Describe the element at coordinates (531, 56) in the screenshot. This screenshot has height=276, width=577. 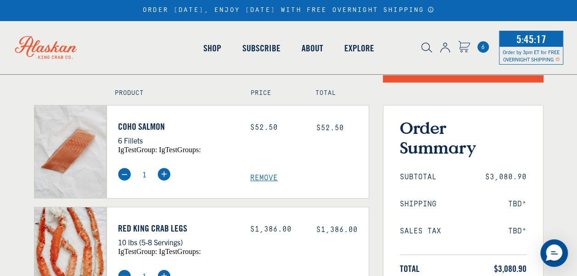
I see `span: Order by 3pm ET for FREE OVERNIGHT SHIPPING` at that location.